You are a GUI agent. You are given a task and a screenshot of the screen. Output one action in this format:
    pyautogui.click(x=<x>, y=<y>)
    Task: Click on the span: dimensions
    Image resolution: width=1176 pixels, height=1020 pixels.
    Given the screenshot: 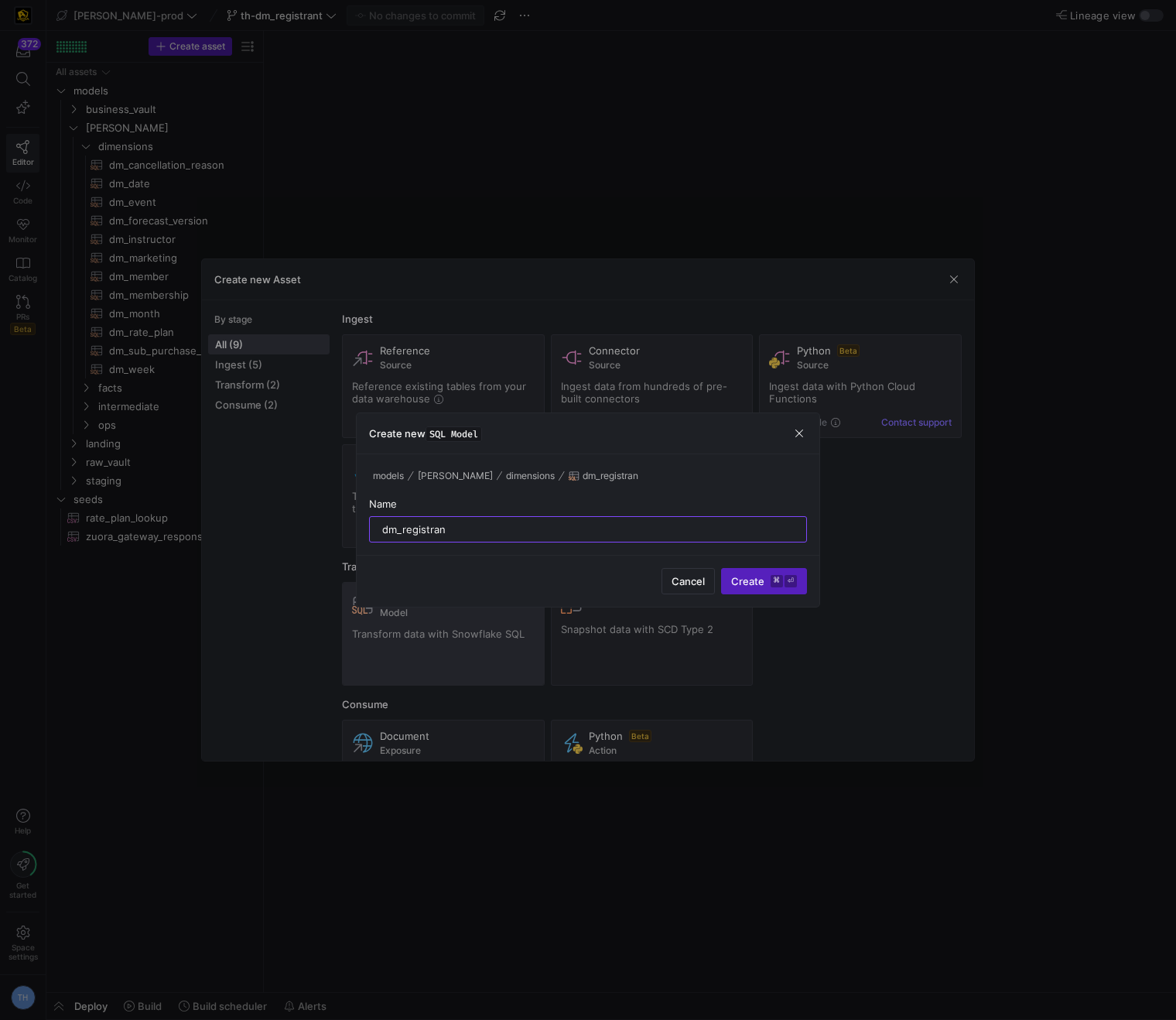 What is the action you would take?
    pyautogui.click(x=530, y=476)
    